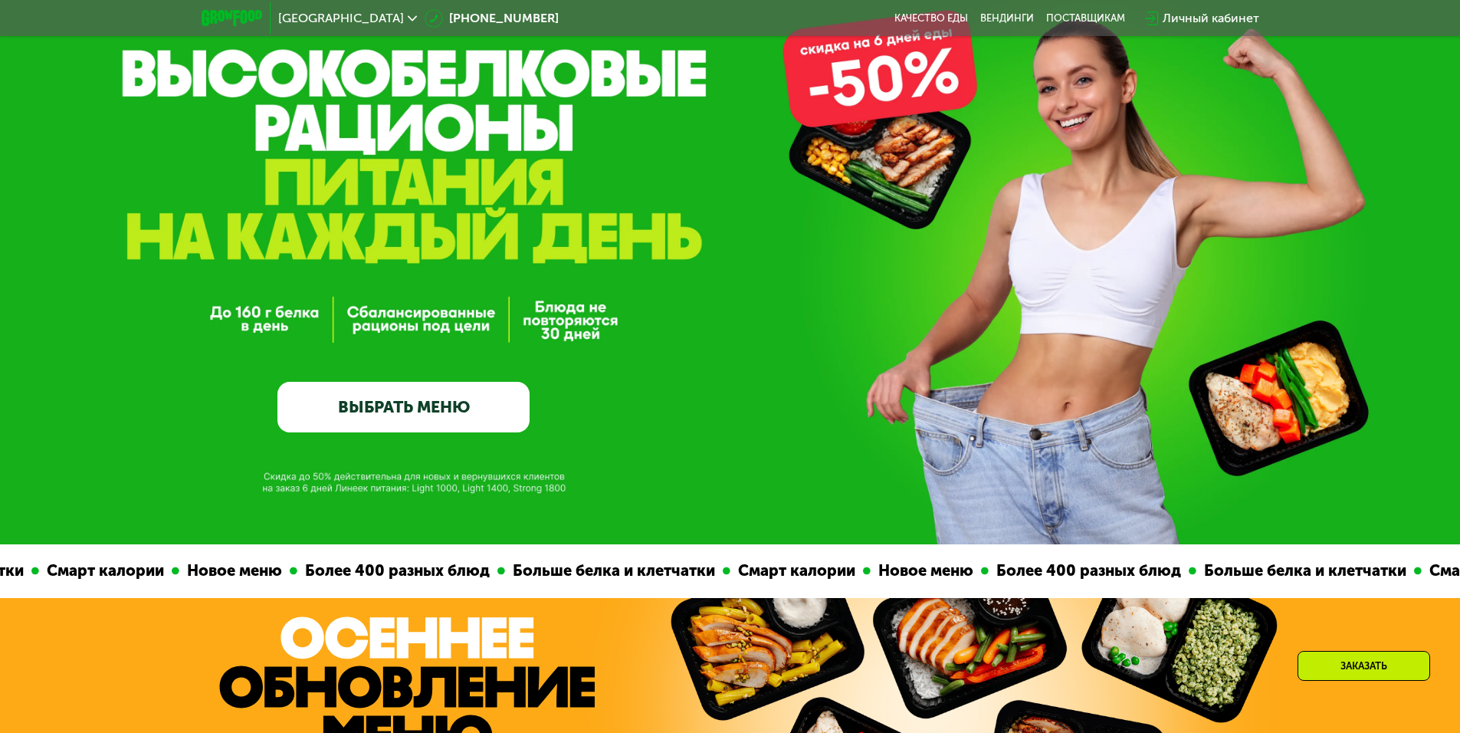 The image size is (1460, 733). What do you see at coordinates (931, 18) in the screenshot?
I see `a: Качество еды` at bounding box center [931, 18].